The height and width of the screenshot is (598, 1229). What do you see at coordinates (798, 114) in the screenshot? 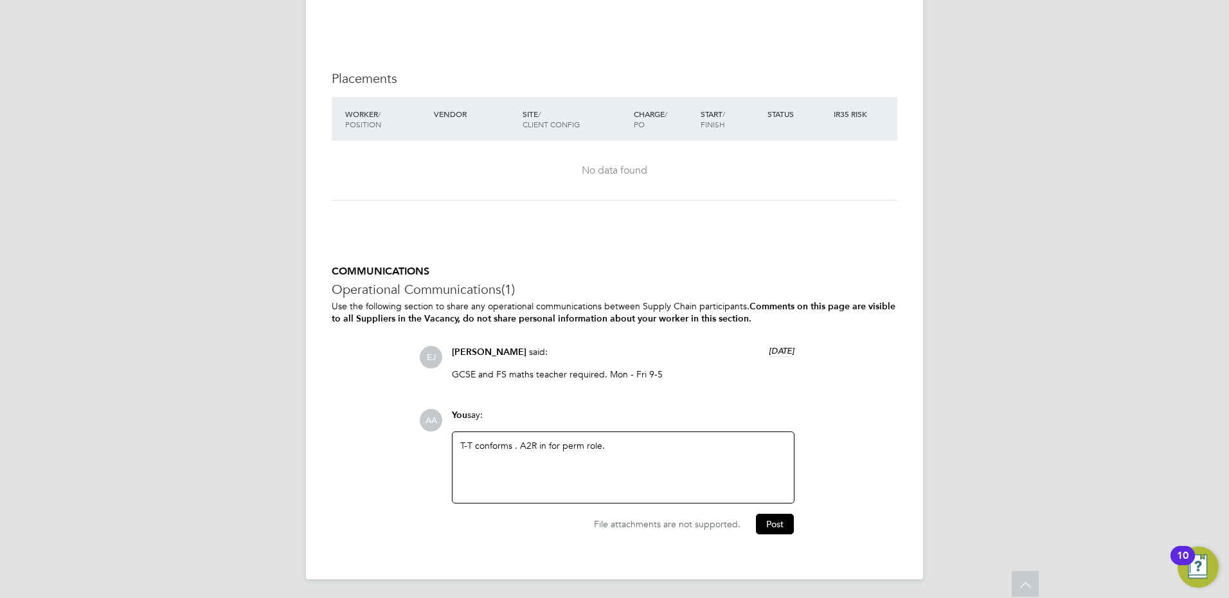
I see `div: Status` at bounding box center [798, 114].